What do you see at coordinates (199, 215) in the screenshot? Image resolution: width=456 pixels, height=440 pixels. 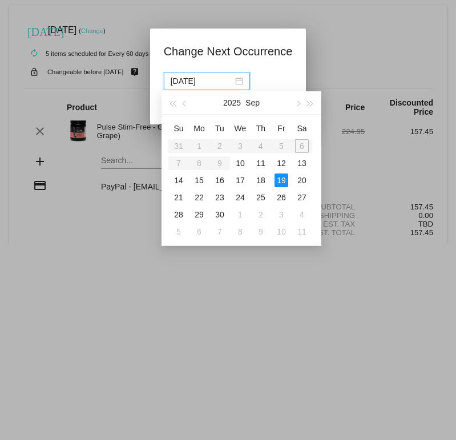 I see `div: 29` at bounding box center [199, 215].